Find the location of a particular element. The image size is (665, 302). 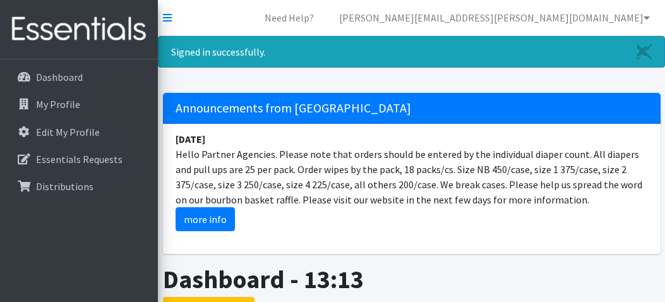

a: Edit My Profile is located at coordinates (79, 132).